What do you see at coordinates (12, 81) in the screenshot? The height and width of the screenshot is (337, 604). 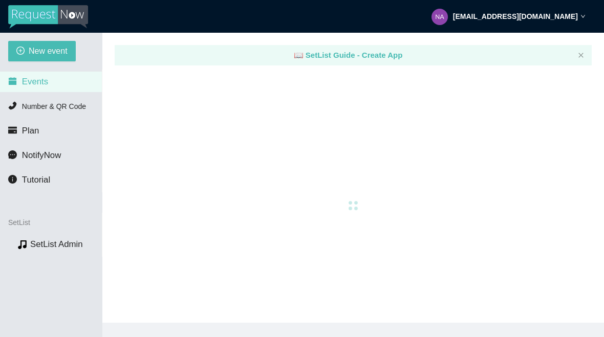 I see `span: calendar` at bounding box center [12, 81].